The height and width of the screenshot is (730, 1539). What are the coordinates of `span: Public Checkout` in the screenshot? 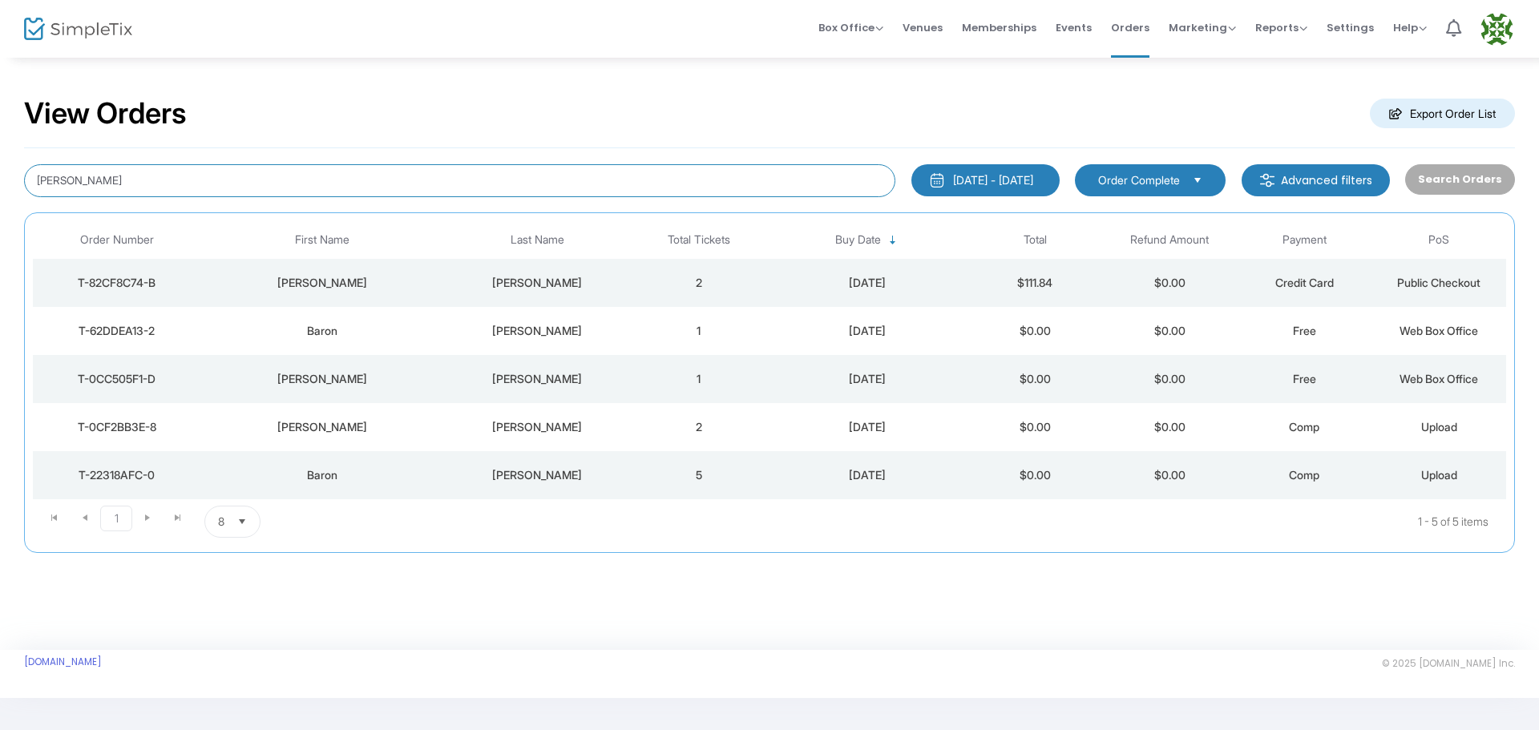 It's located at (1439, 282).